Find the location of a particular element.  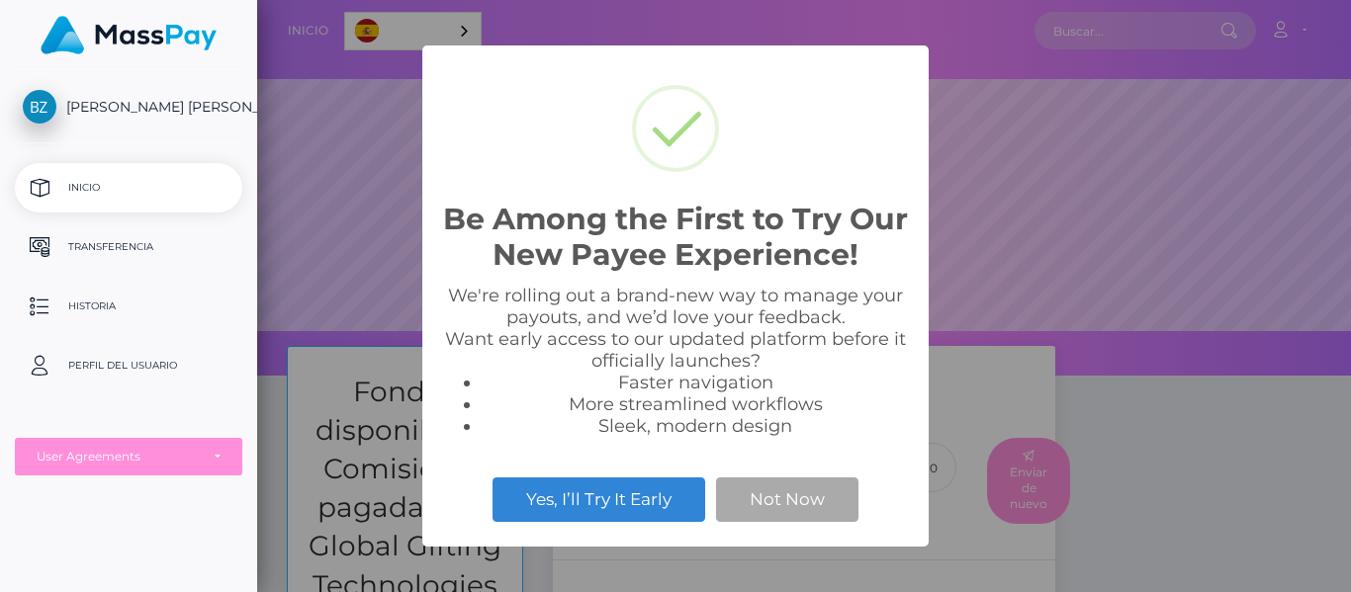

li: Faster navigation is located at coordinates (695, 383).